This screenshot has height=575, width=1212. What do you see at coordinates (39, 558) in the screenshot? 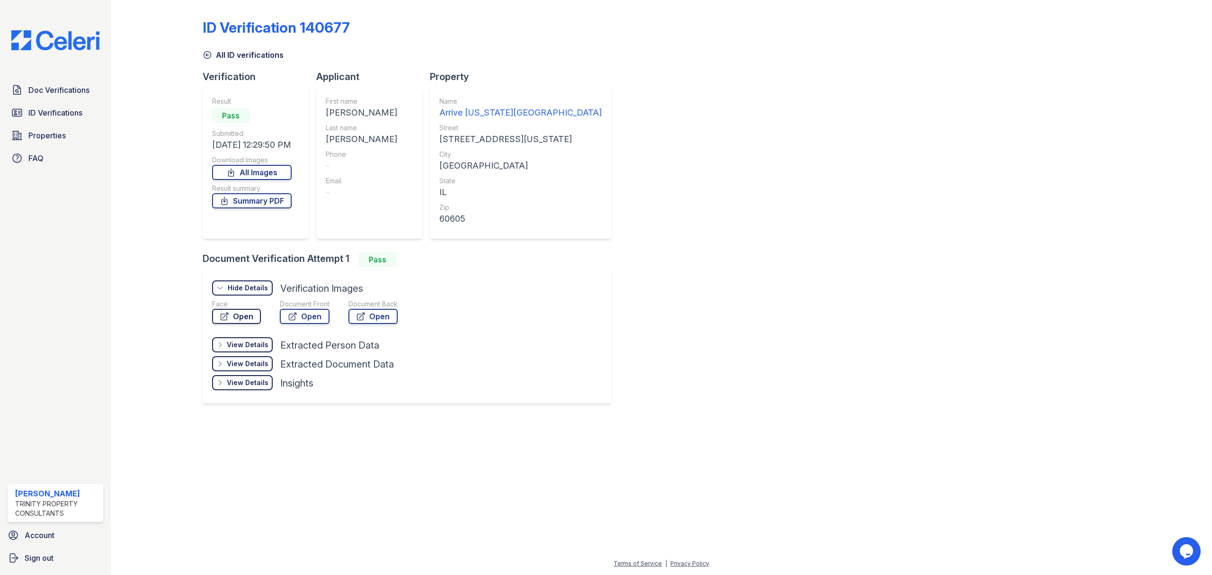
I see `span: Sign out` at bounding box center [39, 558].